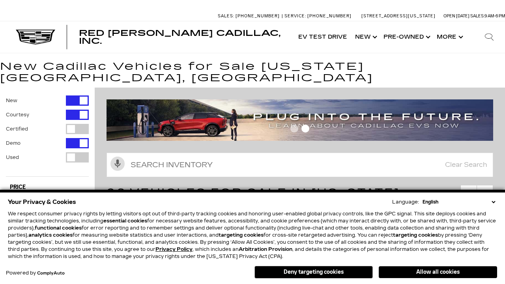  What do you see at coordinates (449, 37) in the screenshot?
I see `button: More` at bounding box center [449, 37].